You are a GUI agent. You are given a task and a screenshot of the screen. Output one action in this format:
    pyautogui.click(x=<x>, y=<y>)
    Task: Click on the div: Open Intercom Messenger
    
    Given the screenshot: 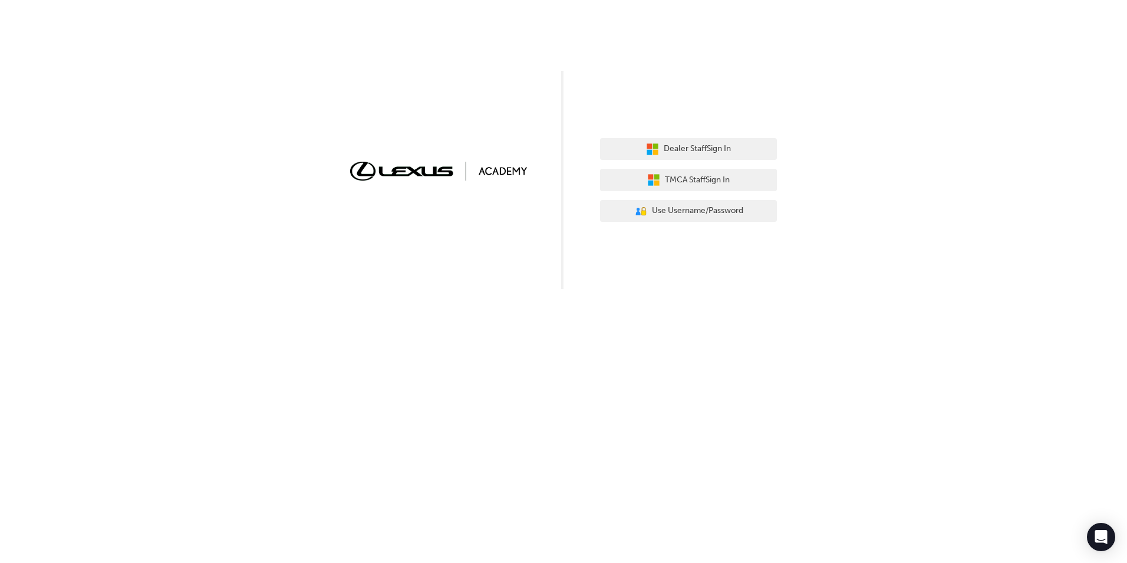 What is the action you would take?
    pyautogui.click(x=1101, y=537)
    